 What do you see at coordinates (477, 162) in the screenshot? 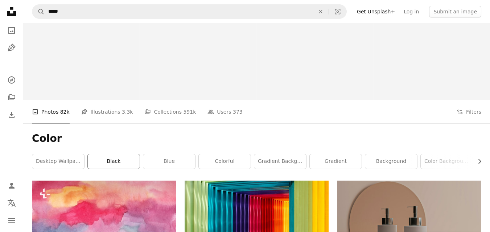
I see `button: scroll list to the right` at bounding box center [477, 162].